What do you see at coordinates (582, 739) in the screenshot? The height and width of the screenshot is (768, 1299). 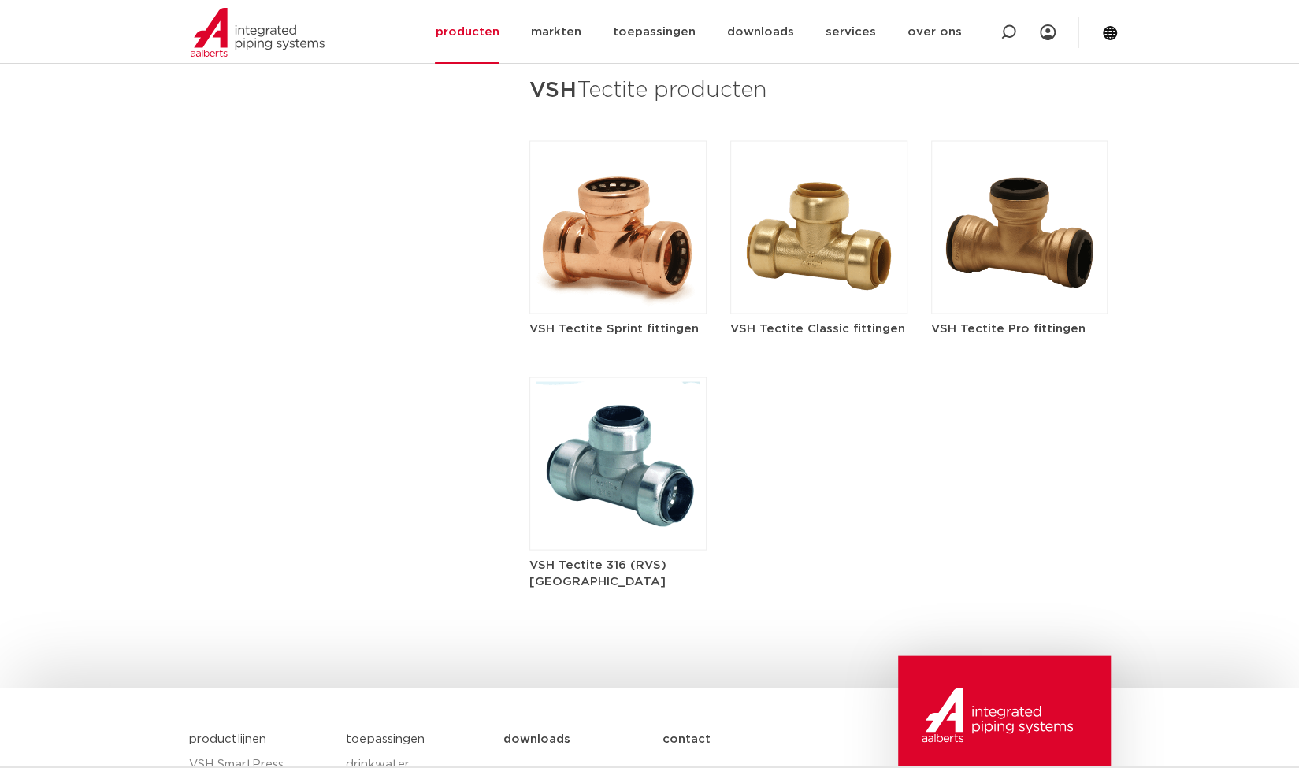 I see `a: downloads` at bounding box center [582, 739].